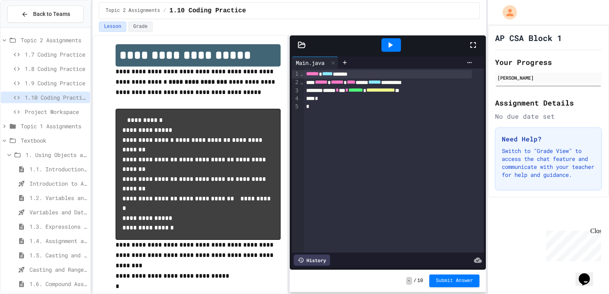 The height and width of the screenshot is (294, 609). I want to click on div: 2, so click(296, 83).